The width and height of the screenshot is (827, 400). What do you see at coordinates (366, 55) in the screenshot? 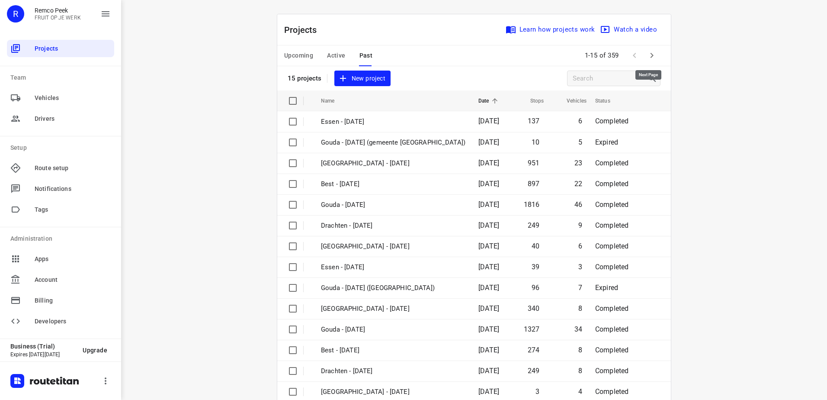
I see `span: Past` at bounding box center [366, 55].